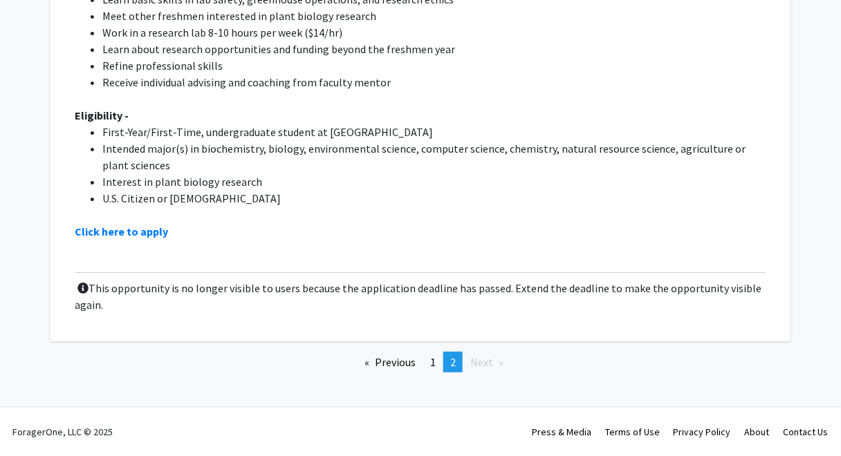  Describe the element at coordinates (434, 182) in the screenshot. I see `li: Interest in plant biology research` at that location.